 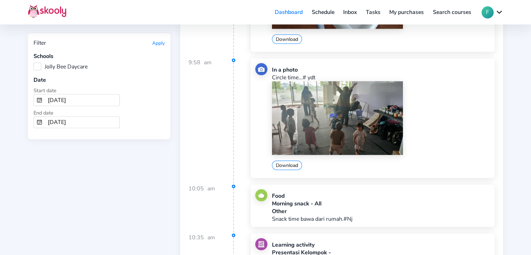 What do you see at coordinates (381, 78) in the screenshot?
I see `p: Circle time...# ydt` at bounding box center [381, 78].